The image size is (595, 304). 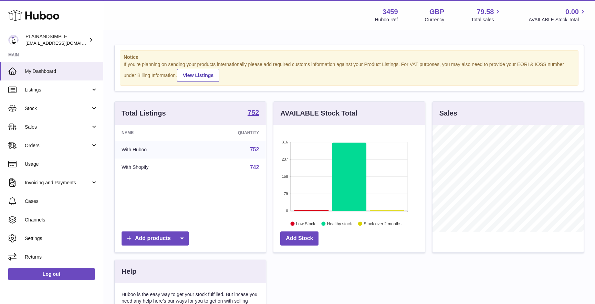 What do you see at coordinates (572, 12) in the screenshot?
I see `span: 0.00` at bounding box center [572, 12].